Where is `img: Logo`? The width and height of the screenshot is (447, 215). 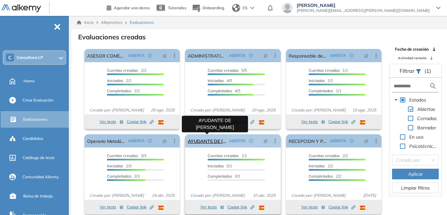
img: Logo is located at coordinates (21, 8).